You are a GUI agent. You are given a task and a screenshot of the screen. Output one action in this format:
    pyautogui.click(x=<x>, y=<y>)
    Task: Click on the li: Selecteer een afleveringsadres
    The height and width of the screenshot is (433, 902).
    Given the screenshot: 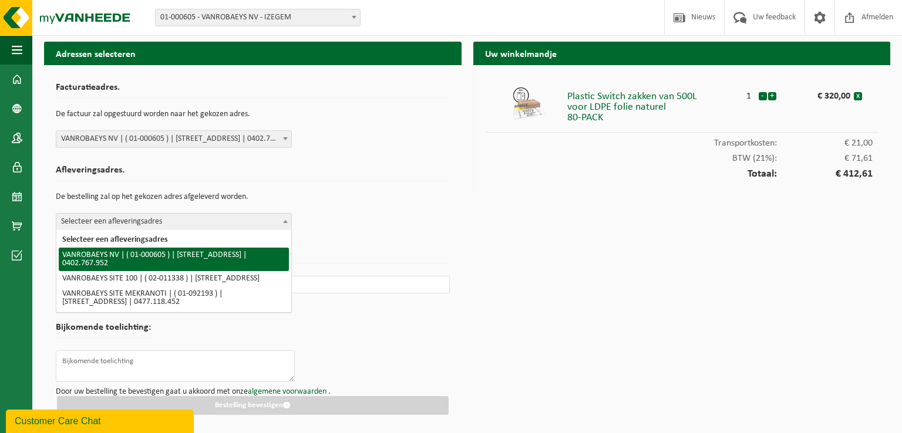 What is the action you would take?
    pyautogui.click(x=174, y=240)
    